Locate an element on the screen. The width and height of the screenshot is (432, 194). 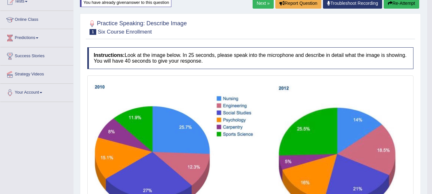
h4: Look at the image below. In 25 seconds, please speak into the microphone and describe in detail w... is located at coordinates (250, 58).